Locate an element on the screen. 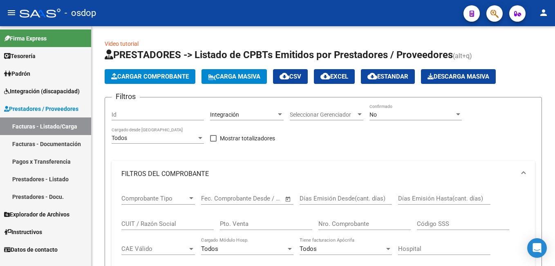  span: PRESTADORES -> Listado de CPBTs Emitidos por Prestadores / Proveedores is located at coordinates (279, 55).